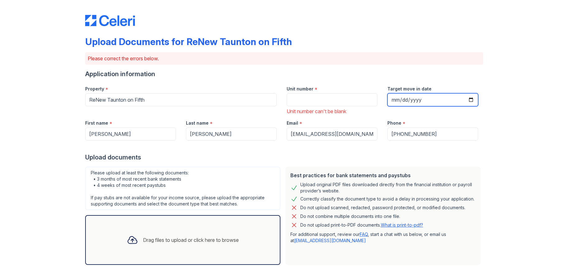 The width and height of the screenshot is (568, 272). Describe the element at coordinates (183, 188) in the screenshot. I see `div: Please upload at least the following documents: • 3 months of most recent bank statements • 4 wee...` at that location.